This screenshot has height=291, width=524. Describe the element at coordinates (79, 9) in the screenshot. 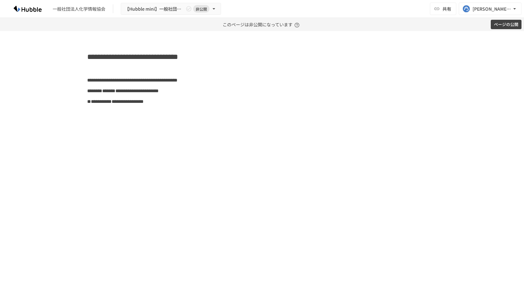

I see `div: 一般社団法人化学情報協会` at that location.